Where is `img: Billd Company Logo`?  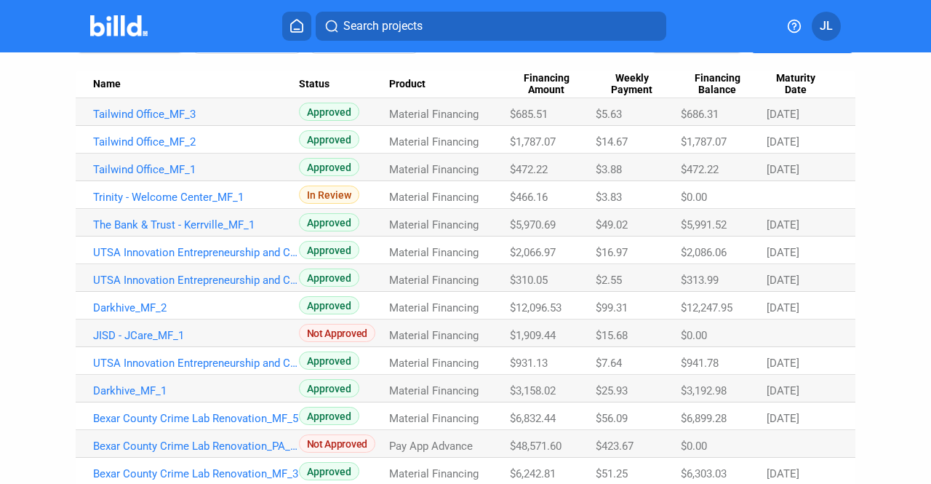
img: Billd Company Logo is located at coordinates (119, 25).